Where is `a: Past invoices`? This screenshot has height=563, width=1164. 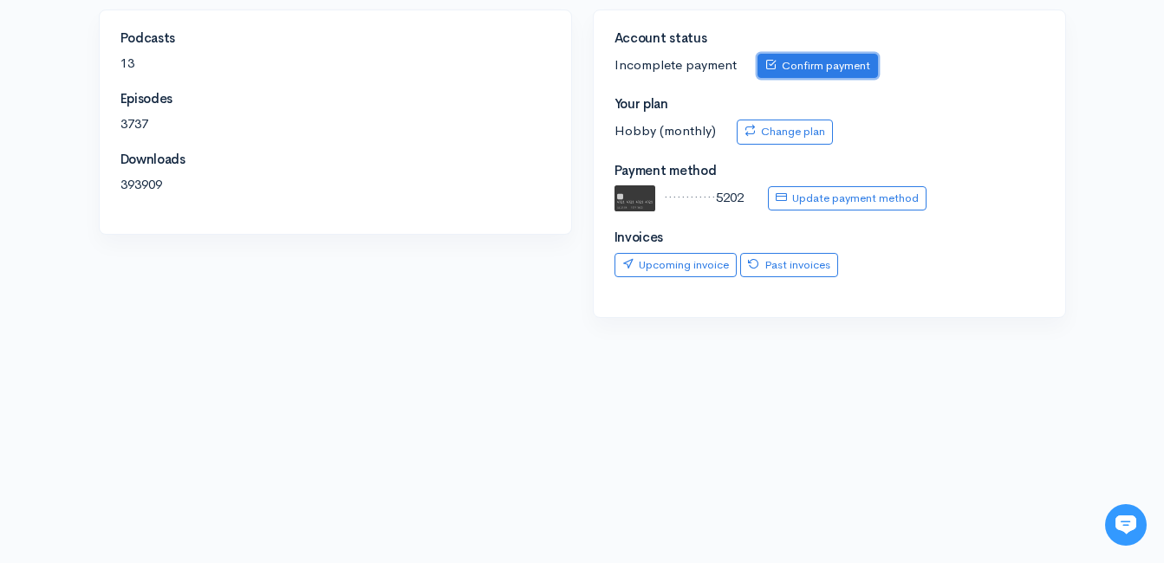
a: Past invoices is located at coordinates (789, 265).